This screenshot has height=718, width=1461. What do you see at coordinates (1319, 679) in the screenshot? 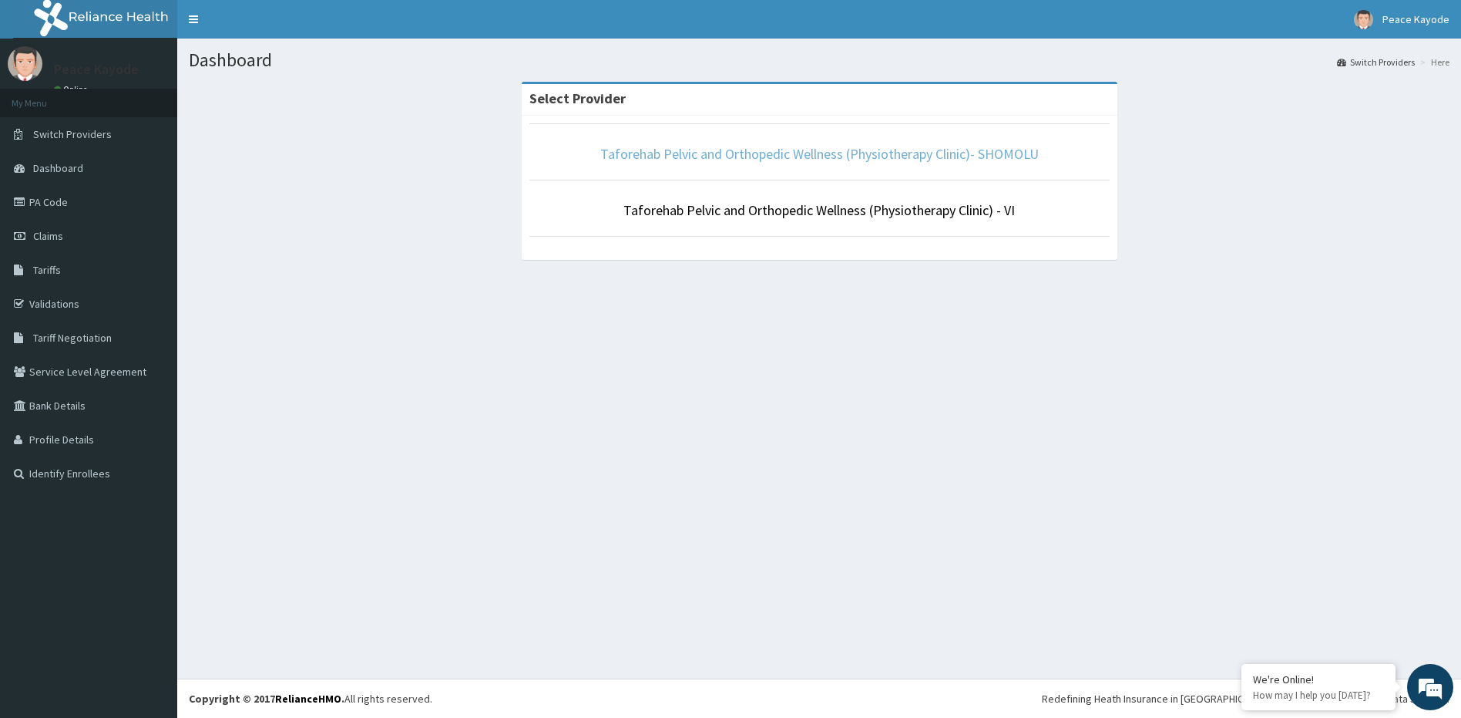
I see `div: We're Online!` at bounding box center [1319, 679].